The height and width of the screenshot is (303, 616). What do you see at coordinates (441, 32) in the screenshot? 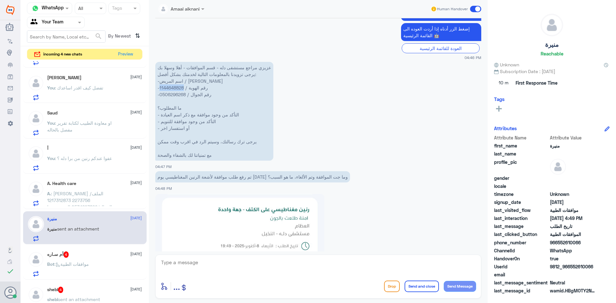
I see `p: 12/10/2025, 4:46 PM` at bounding box center [441, 32].